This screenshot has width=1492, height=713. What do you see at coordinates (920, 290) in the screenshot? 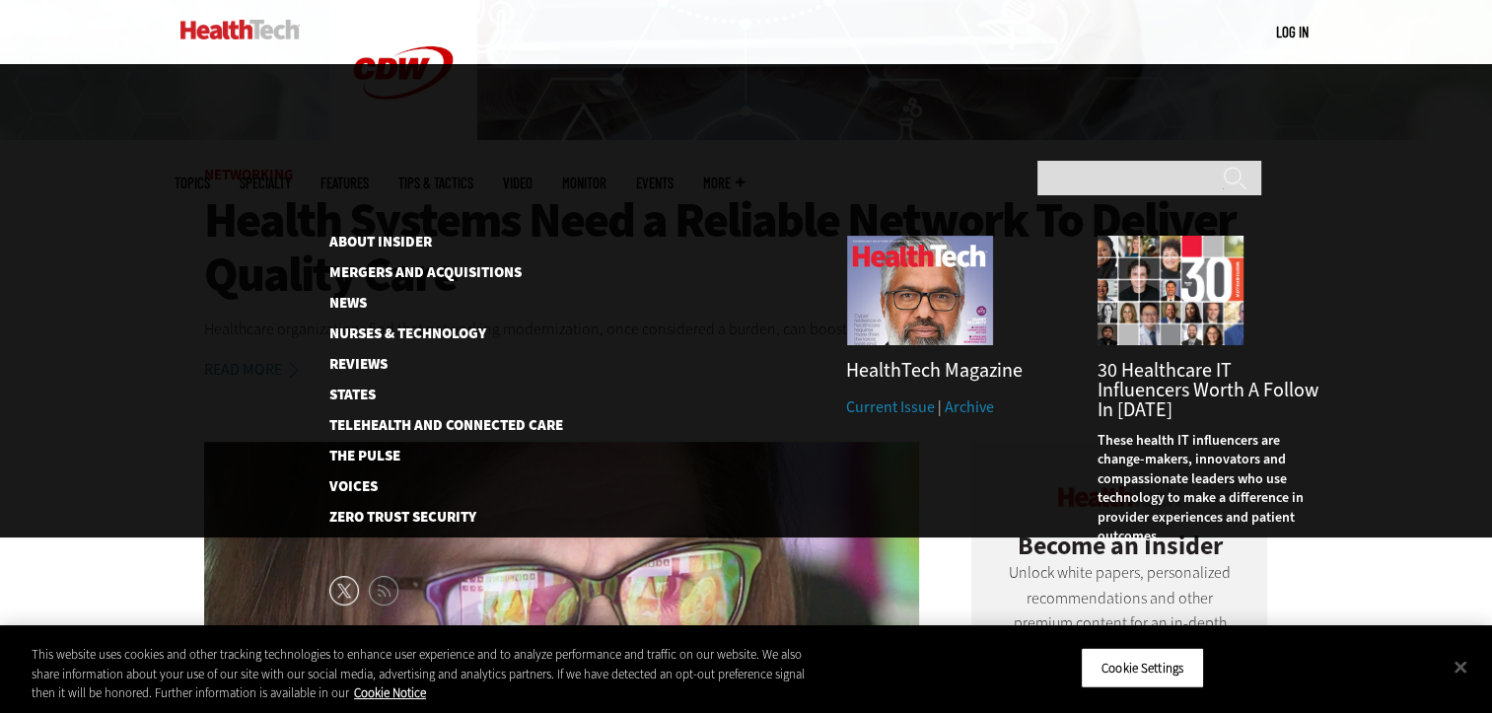
I see `img: Fall 2025 Cover` at bounding box center [920, 290].